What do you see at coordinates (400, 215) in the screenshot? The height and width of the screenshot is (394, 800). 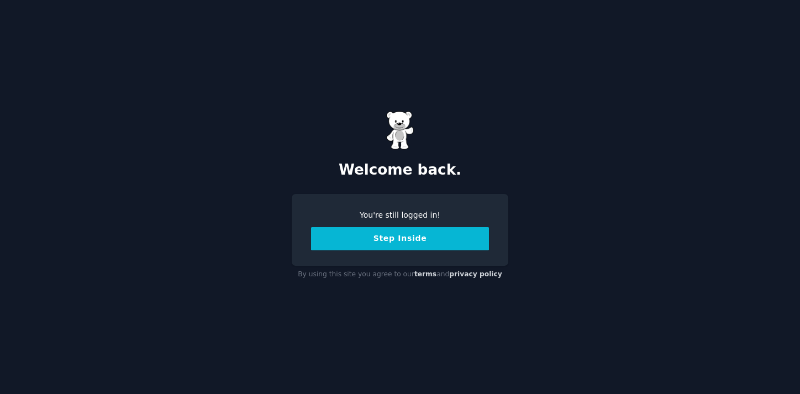 I see `div: You're still logged in!` at bounding box center [400, 215].